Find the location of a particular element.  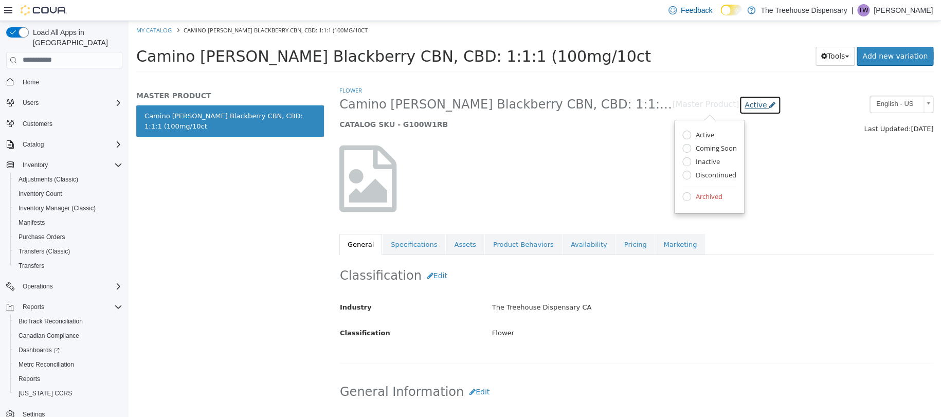

a: Inventory Manager (Classic) is located at coordinates (57, 208).